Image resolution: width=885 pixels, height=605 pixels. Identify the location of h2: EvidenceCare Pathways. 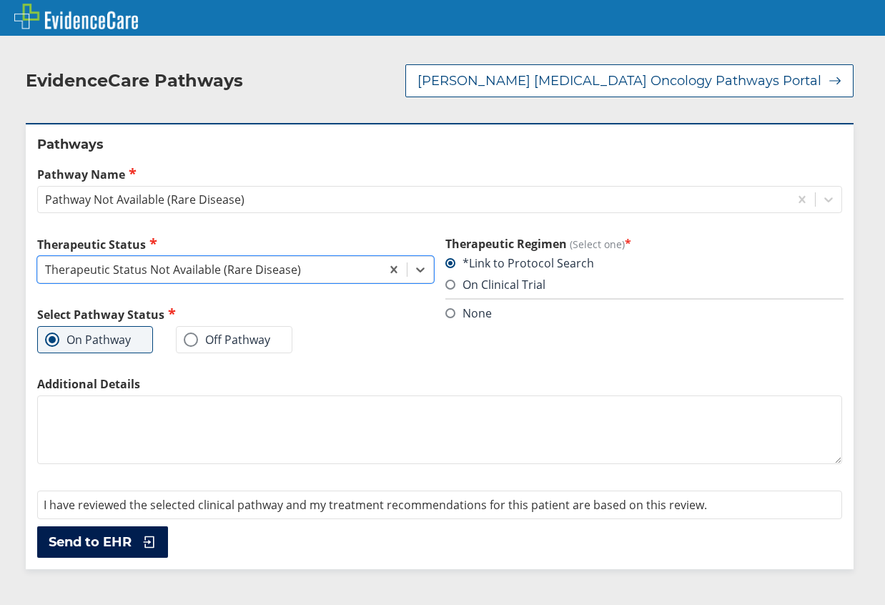
(134, 81).